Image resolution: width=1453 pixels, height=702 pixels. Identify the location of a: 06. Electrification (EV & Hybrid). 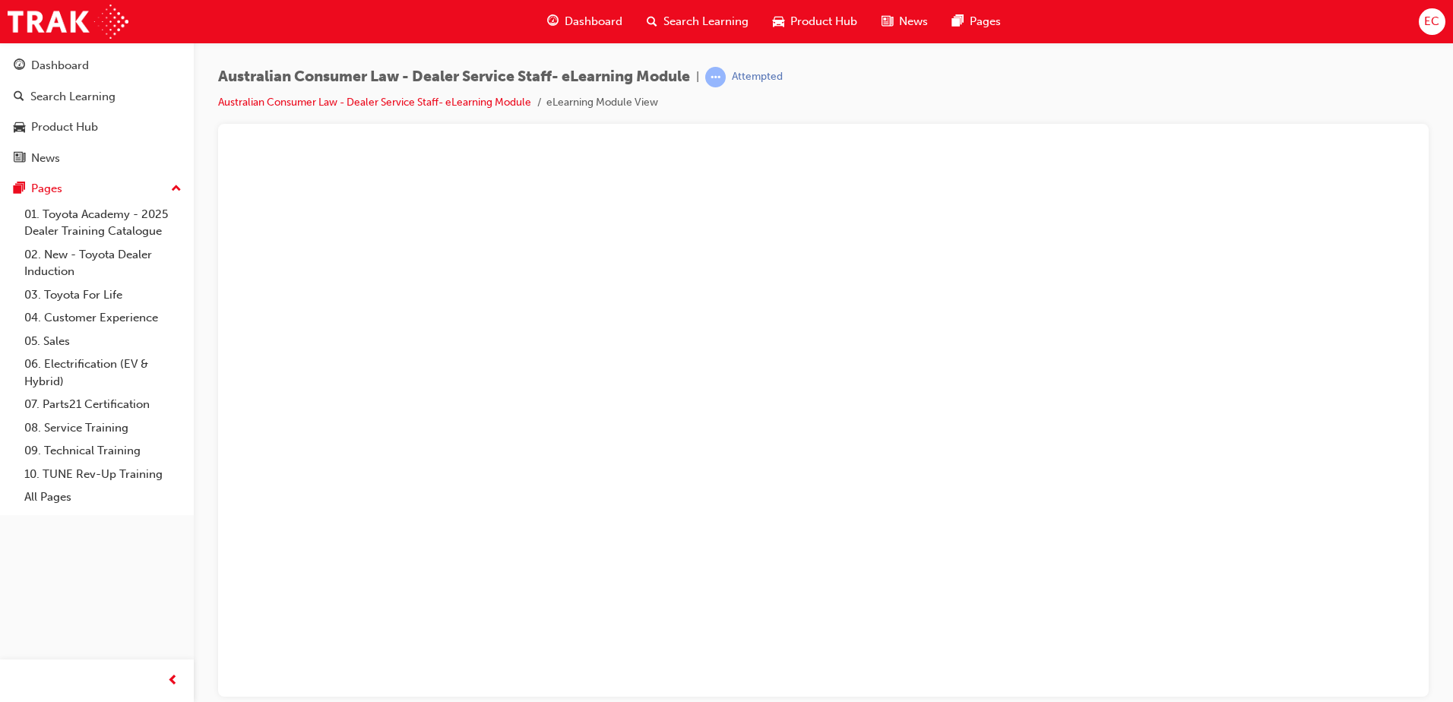
(103, 372).